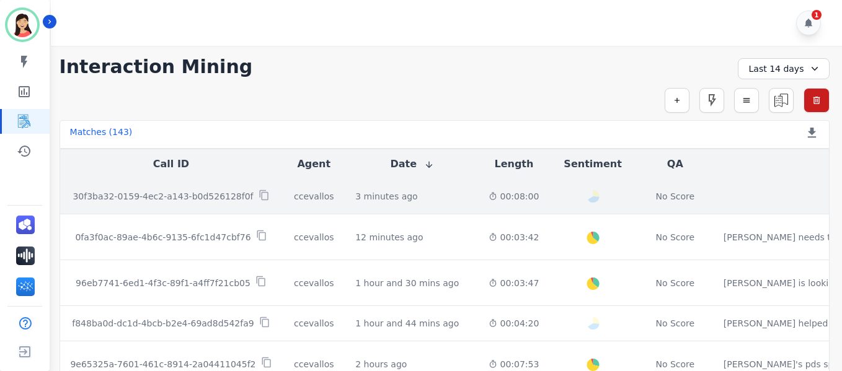 The height and width of the screenshot is (371, 842). What do you see at coordinates (513, 237) in the screenshot?
I see `div: 00:03:42` at bounding box center [513, 237].